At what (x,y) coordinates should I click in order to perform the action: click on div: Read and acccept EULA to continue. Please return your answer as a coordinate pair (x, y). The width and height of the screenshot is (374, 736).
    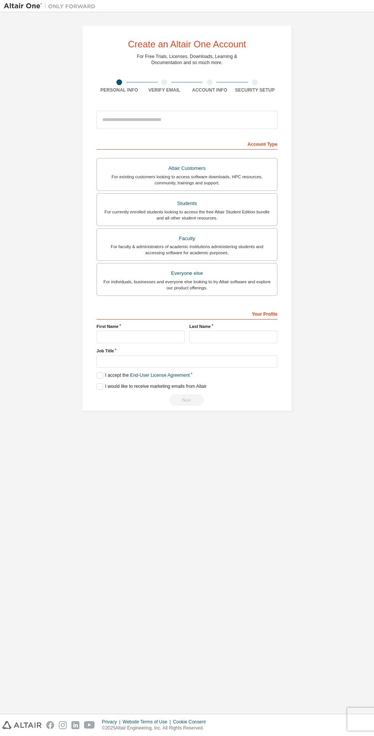
    Looking at the image, I should click on (187, 400).